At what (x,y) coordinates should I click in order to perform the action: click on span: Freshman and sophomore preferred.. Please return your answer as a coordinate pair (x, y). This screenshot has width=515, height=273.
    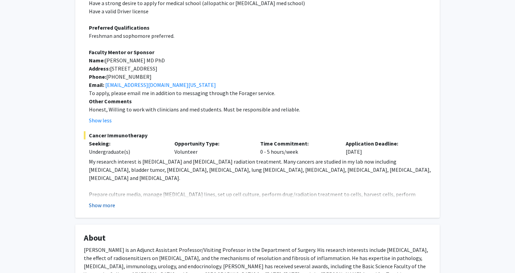
    Looking at the image, I should click on (131, 36).